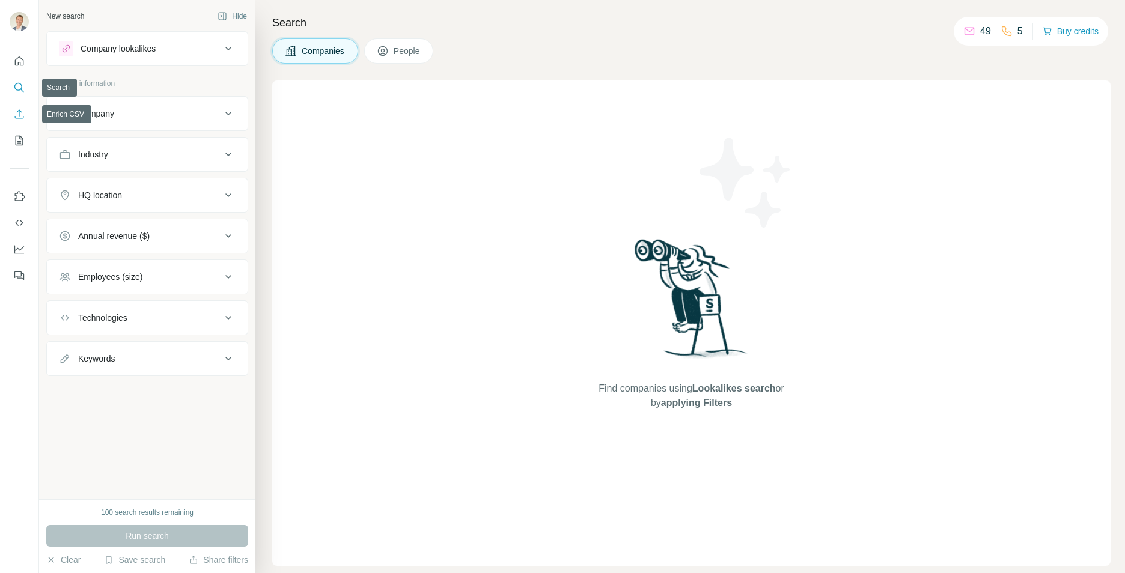  I want to click on div: Employees (size), so click(110, 277).